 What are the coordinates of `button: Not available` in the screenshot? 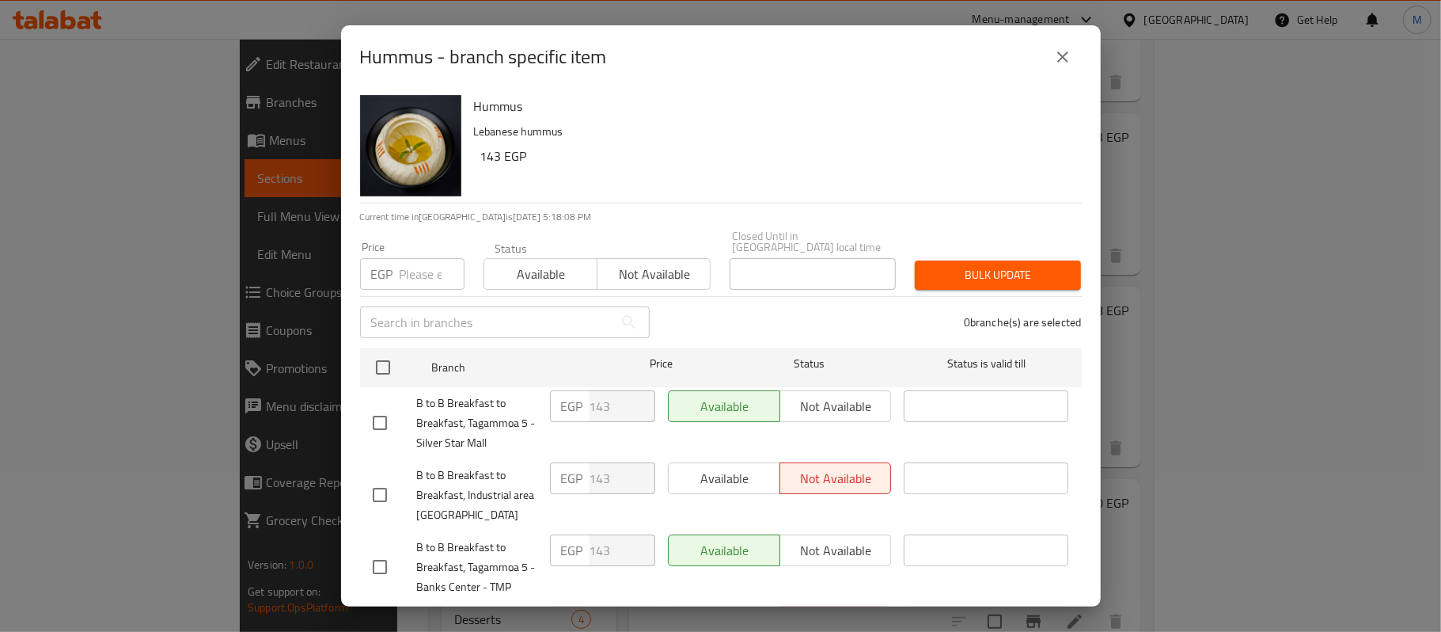 It's located at (654, 274).